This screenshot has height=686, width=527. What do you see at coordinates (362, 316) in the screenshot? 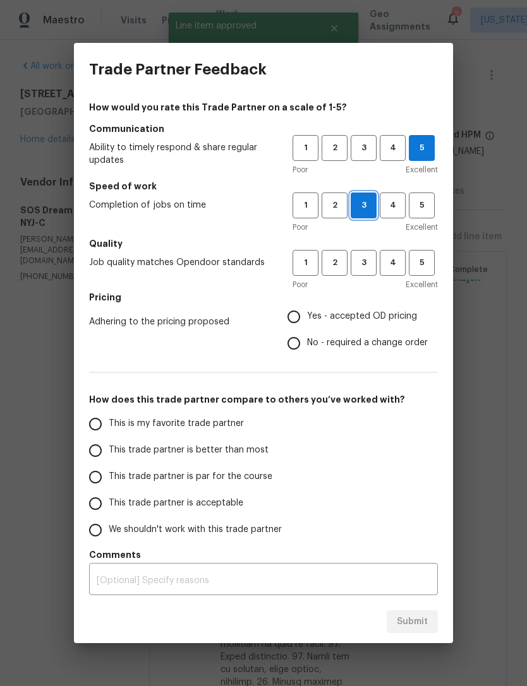
I see `span: Yes - accepted OD pricing` at bounding box center [362, 316].